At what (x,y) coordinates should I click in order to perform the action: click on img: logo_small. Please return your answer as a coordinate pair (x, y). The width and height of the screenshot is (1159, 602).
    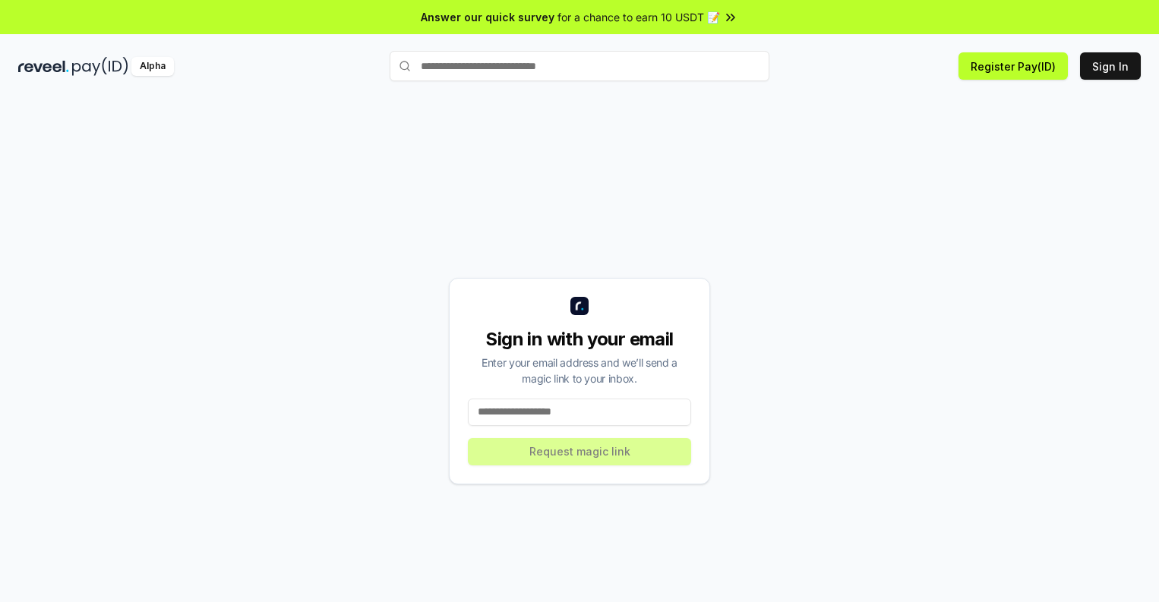
    Looking at the image, I should click on (579, 306).